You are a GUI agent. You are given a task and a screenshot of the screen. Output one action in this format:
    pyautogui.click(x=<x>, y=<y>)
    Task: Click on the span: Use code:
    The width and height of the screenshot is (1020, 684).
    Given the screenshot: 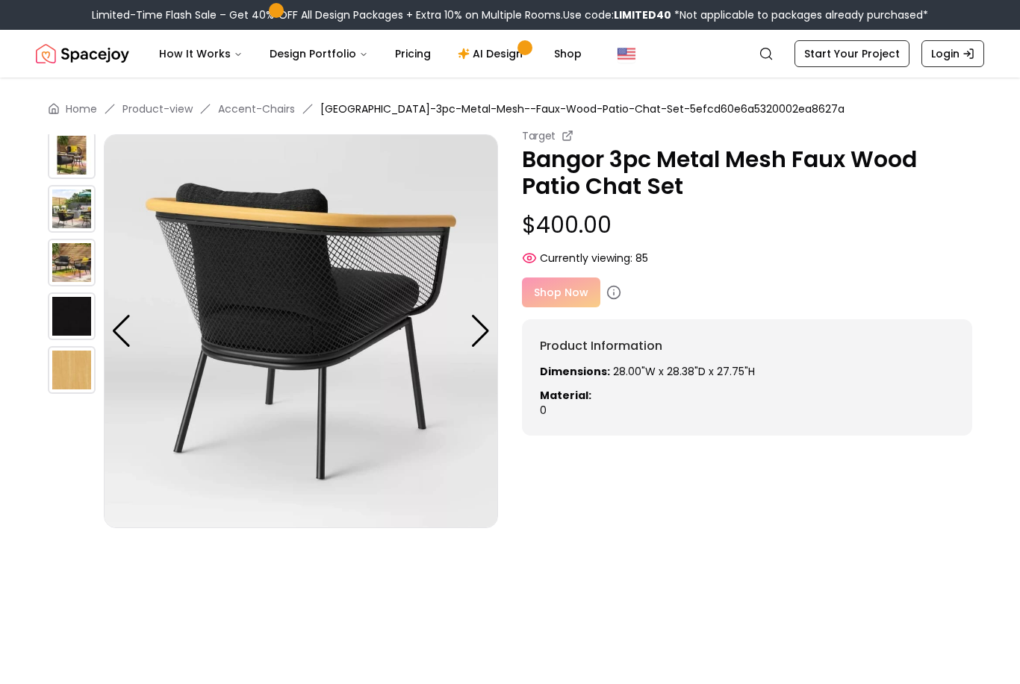 What is the action you would take?
    pyautogui.click(x=617, y=15)
    